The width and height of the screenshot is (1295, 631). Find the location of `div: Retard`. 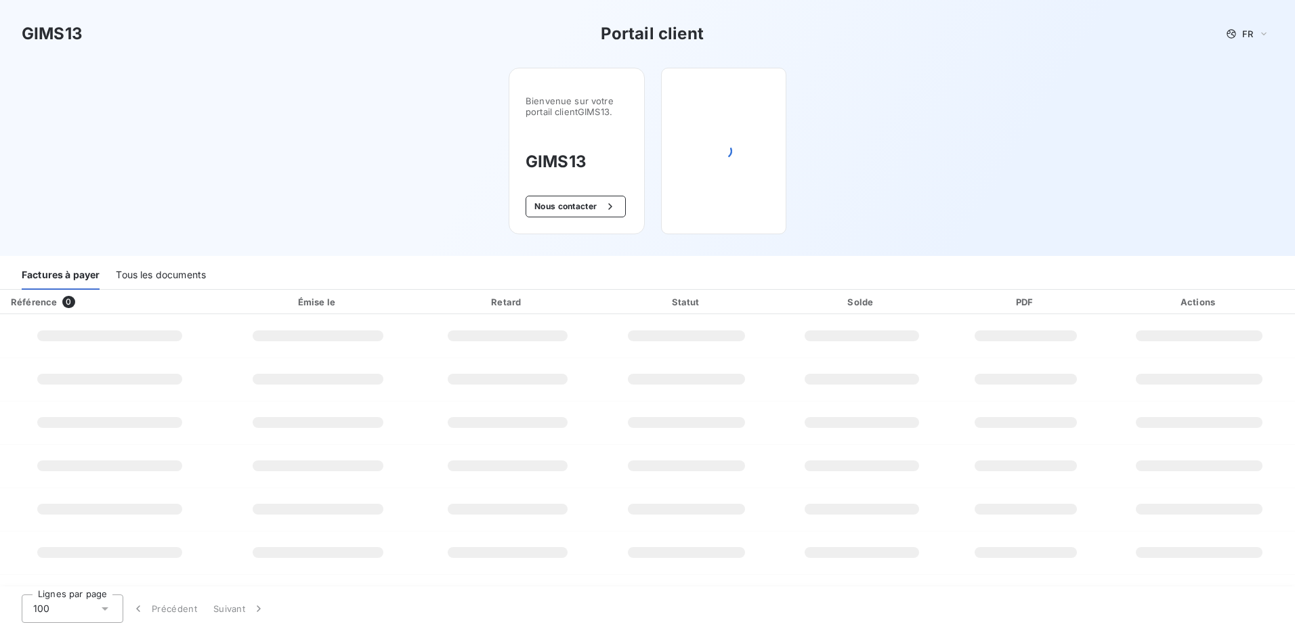

div: Retard is located at coordinates (507, 302).